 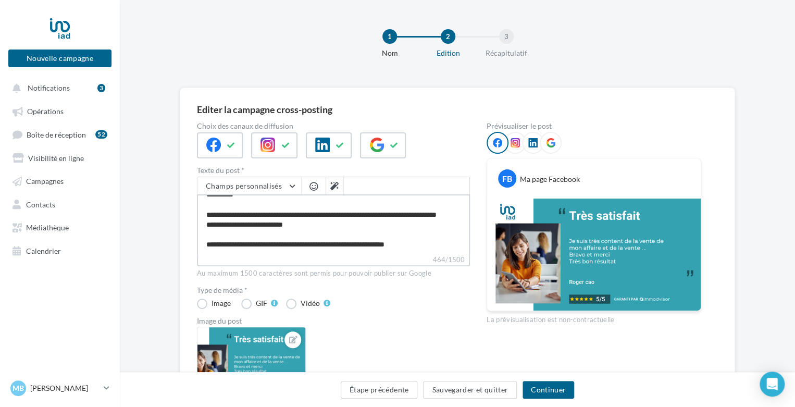 What do you see at coordinates (45, 181) in the screenshot?
I see `span: Campagnes` at bounding box center [45, 181].